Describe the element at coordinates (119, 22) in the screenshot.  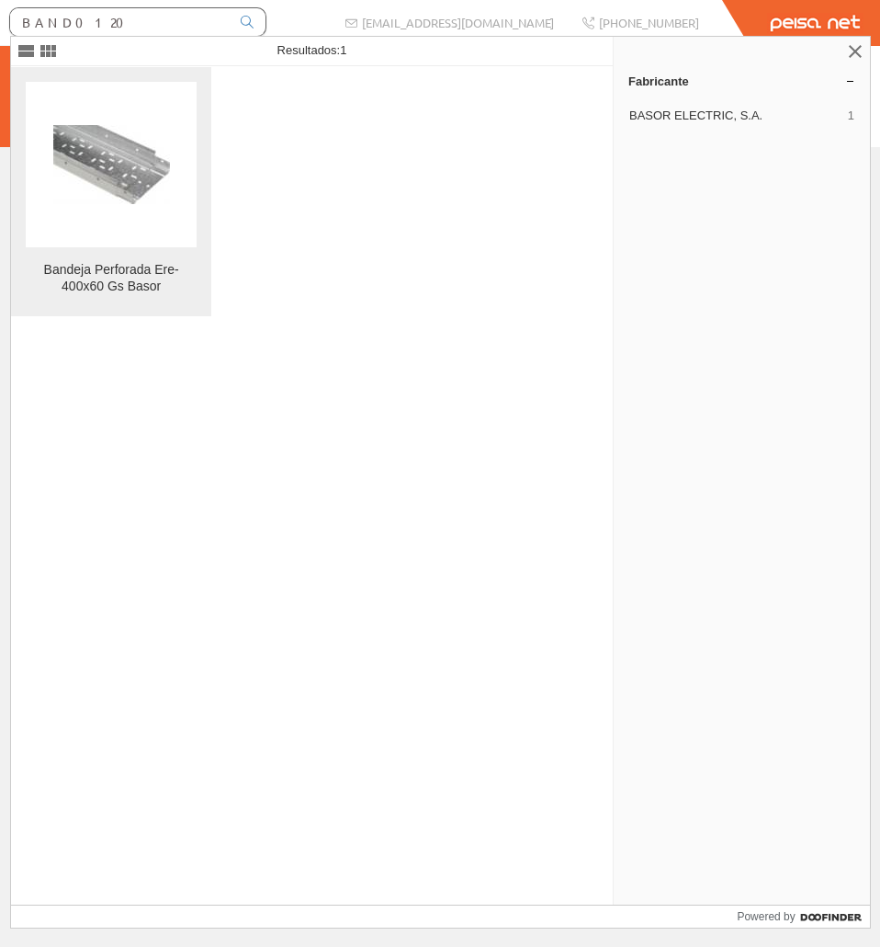
I see `input: Buscar...` at that location.